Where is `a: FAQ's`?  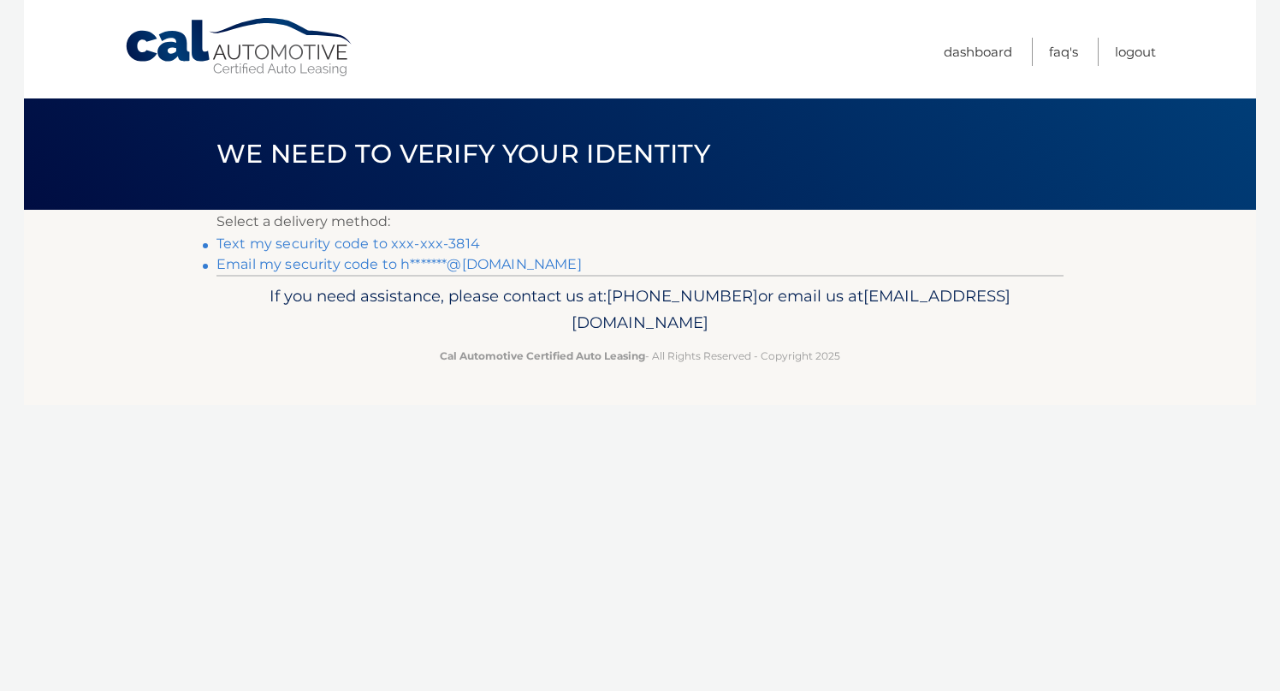
a: FAQ's is located at coordinates (1064, 51).